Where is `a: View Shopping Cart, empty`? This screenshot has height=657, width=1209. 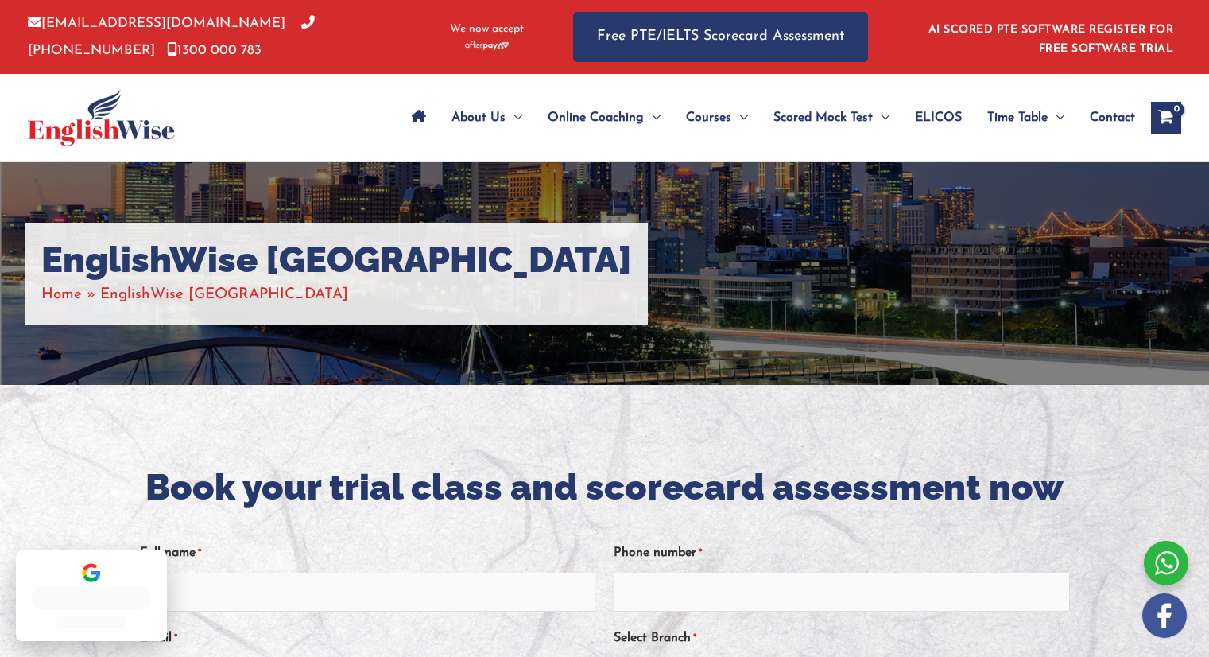
a: View Shopping Cart, empty is located at coordinates (1166, 118).